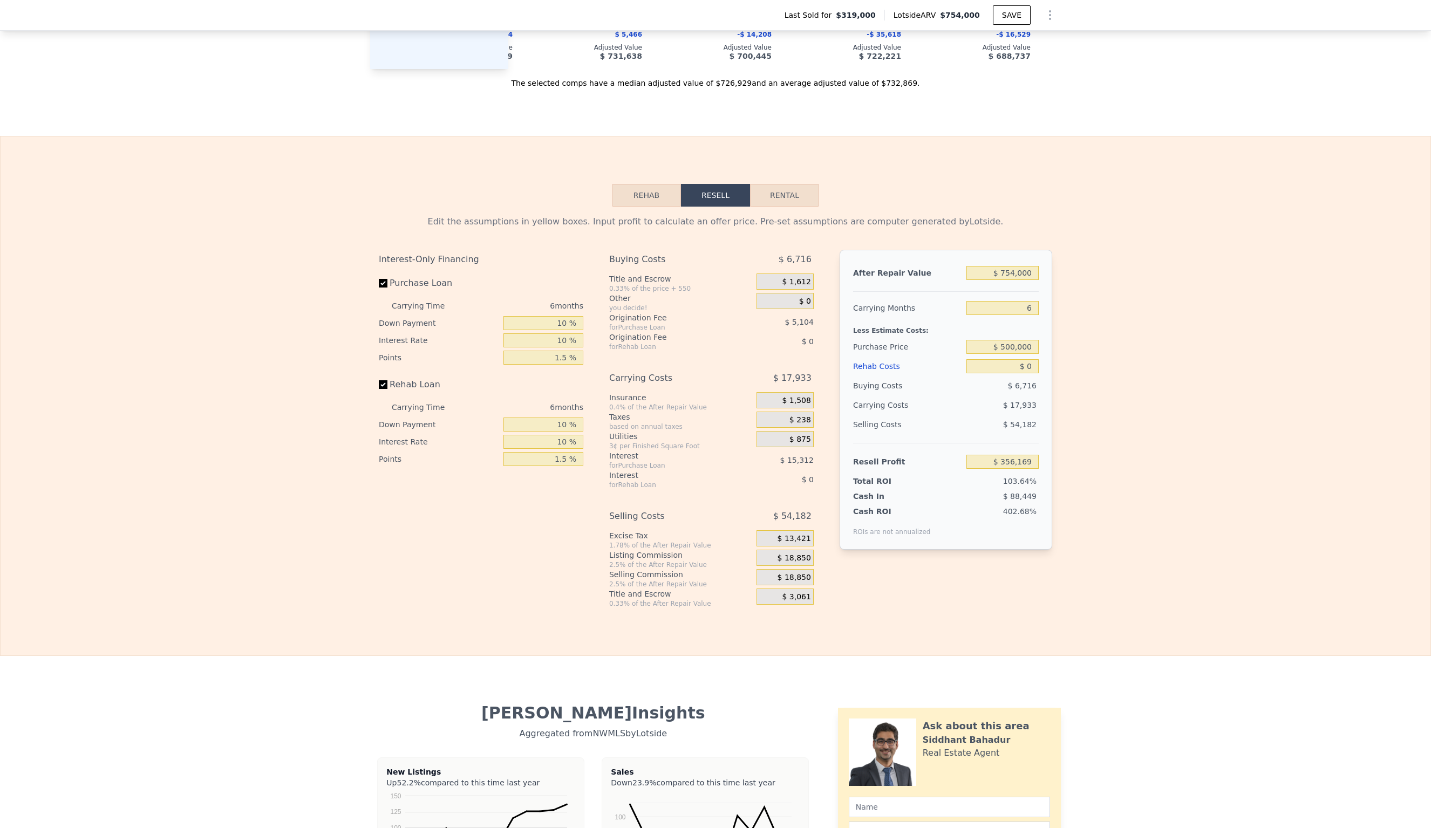 The height and width of the screenshot is (828, 1431). Describe the element at coordinates (681, 546) in the screenshot. I see `div: 1.78% of the After Repair Value` at that location.